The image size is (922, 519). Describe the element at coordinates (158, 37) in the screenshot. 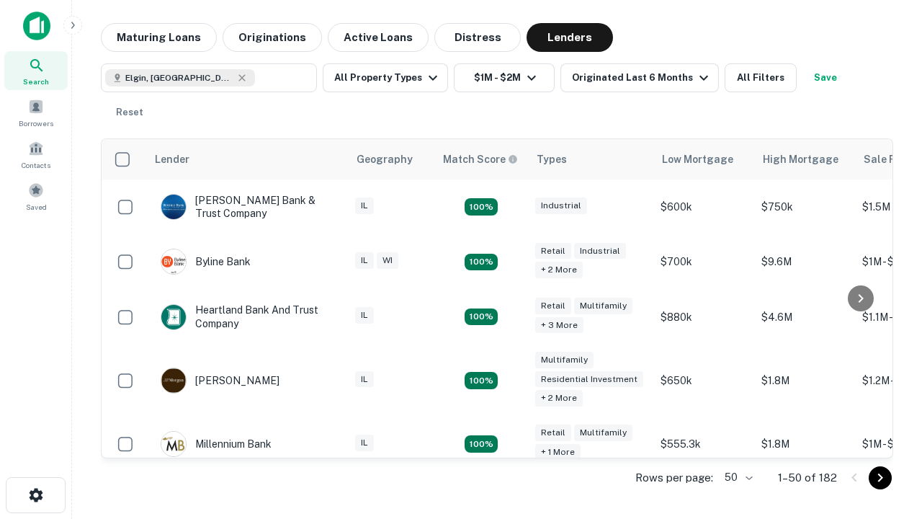

I see `button: Maturing Loans` at that location.